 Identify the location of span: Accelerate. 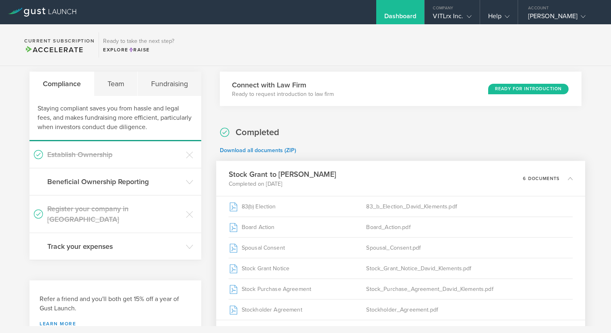
(54, 50).